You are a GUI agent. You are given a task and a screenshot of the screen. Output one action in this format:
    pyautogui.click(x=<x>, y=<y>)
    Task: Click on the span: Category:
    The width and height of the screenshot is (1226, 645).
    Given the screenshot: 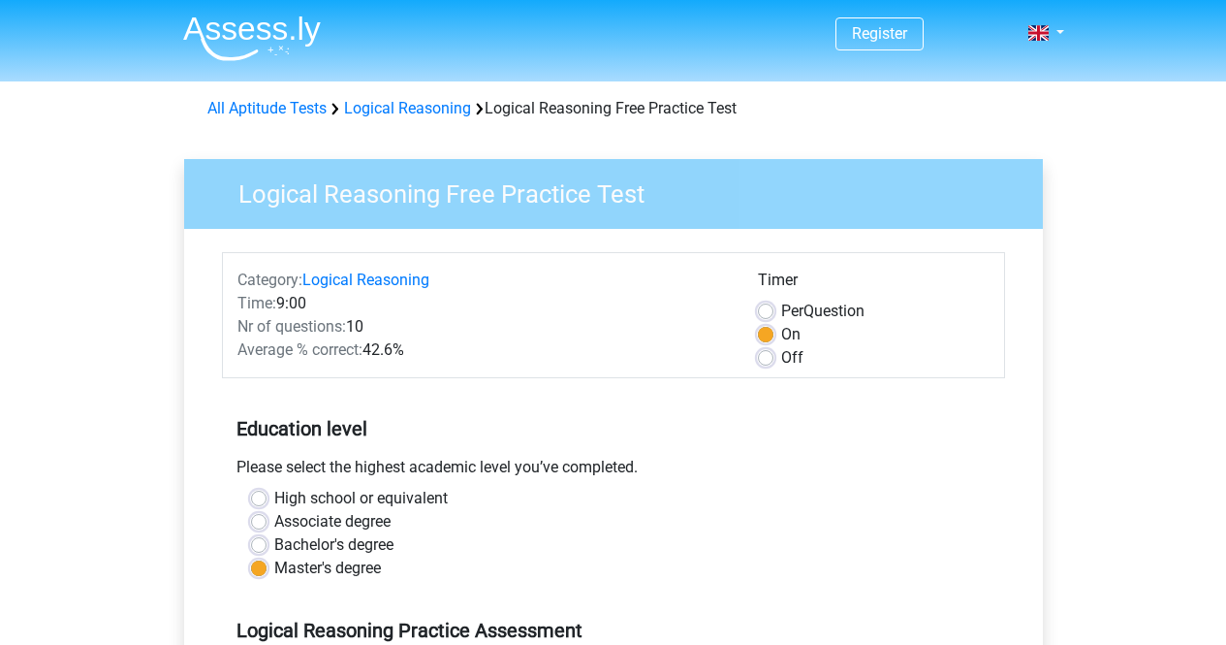 What is the action you would take?
    pyautogui.click(x=270, y=279)
    